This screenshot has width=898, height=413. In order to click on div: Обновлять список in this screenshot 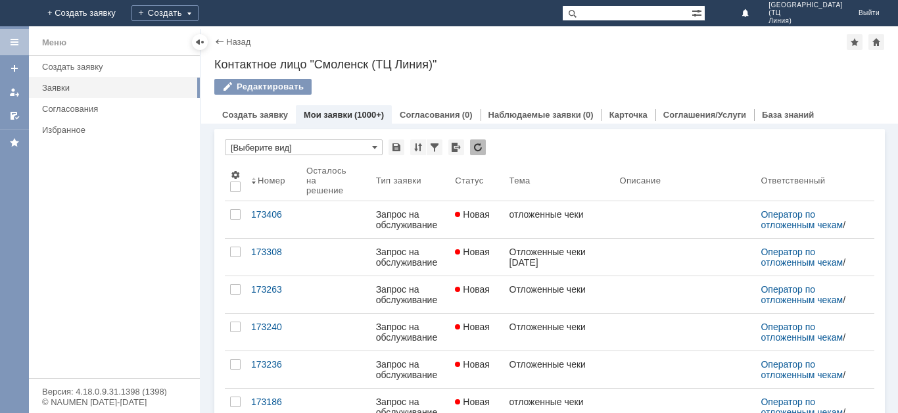, I will do `click(478, 147)`.